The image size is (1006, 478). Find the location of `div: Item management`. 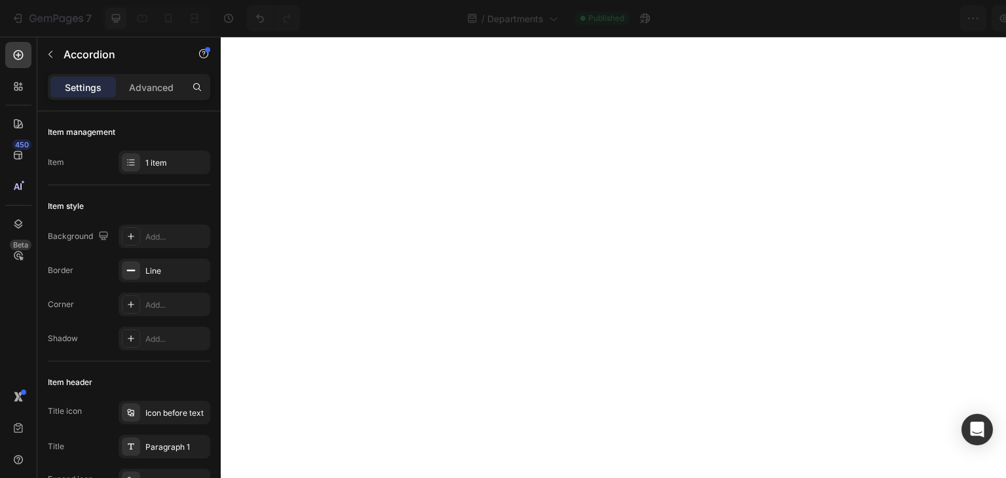

div: Item management is located at coordinates (81, 132).